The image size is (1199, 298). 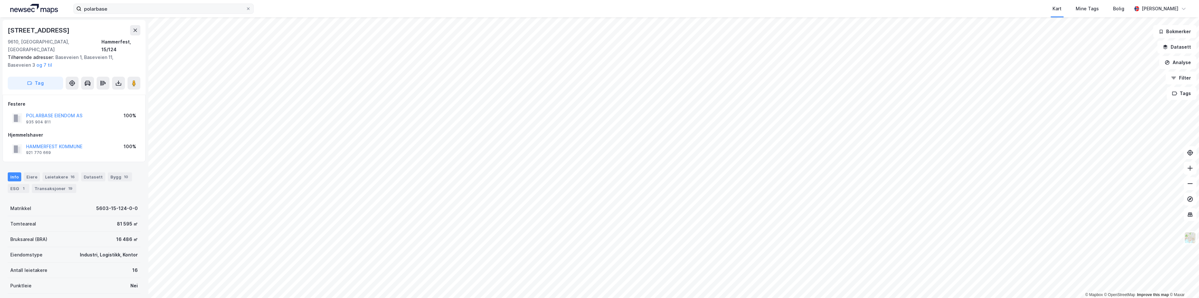 What do you see at coordinates (93, 177) in the screenshot?
I see `div: Datasett` at bounding box center [93, 177].